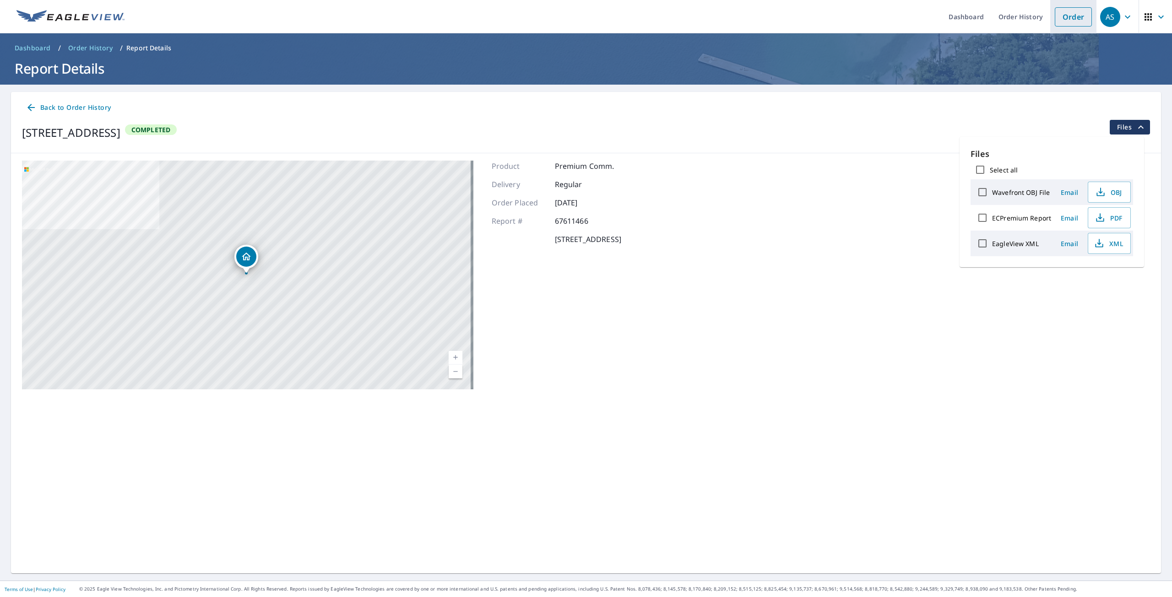 The width and height of the screenshot is (1172, 597). What do you see at coordinates (1109, 218) in the screenshot?
I see `button: PDF` at bounding box center [1109, 218].